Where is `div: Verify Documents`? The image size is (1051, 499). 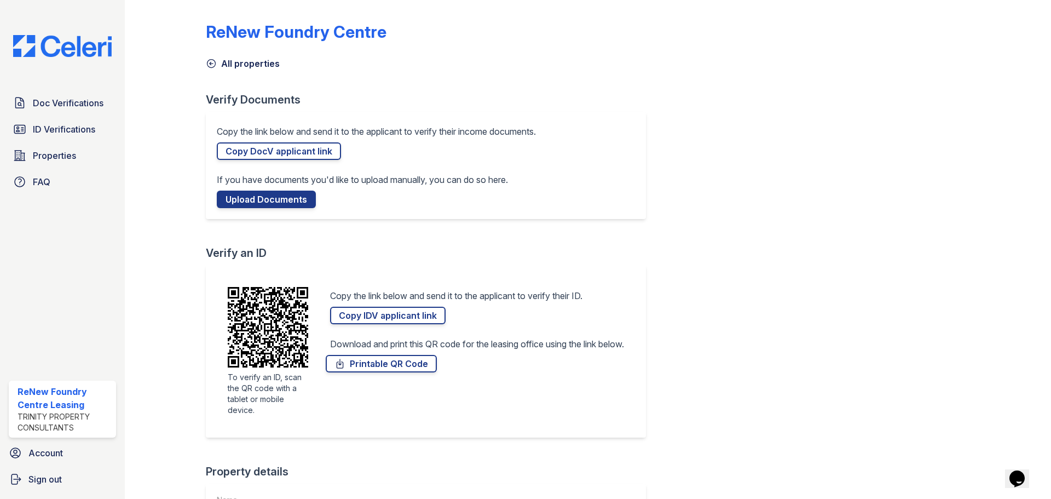 div: Verify Documents is located at coordinates (430, 100).